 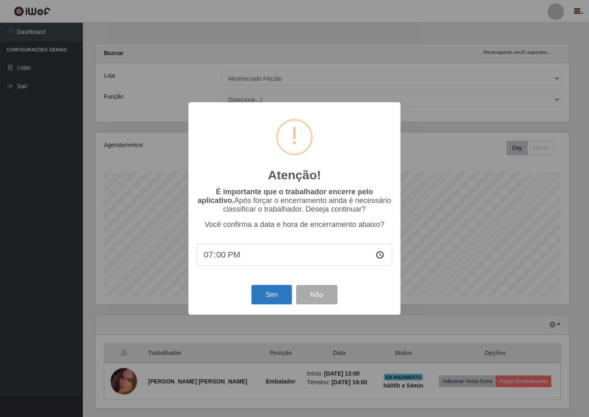 I want to click on p: Após forçar o encerramento ainda é necessário classificar o trabalhador. Deseja continuar?, so click(x=295, y=200).